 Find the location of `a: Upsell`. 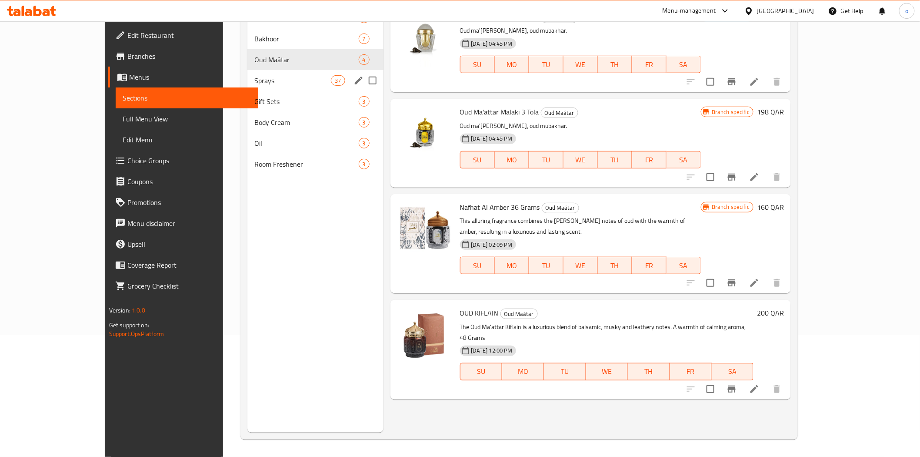

a: Upsell is located at coordinates (183, 244).